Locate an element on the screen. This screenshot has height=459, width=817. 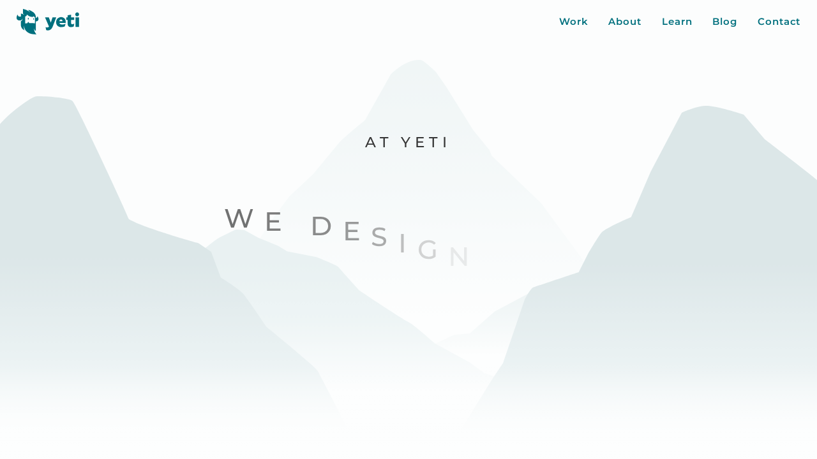
div: Work is located at coordinates (574, 22).